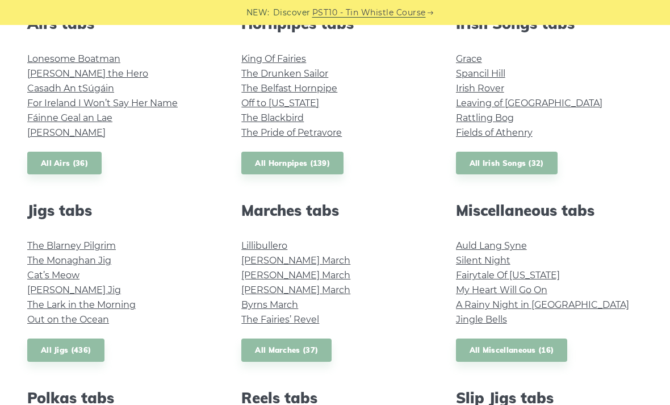 Image resolution: width=670 pixels, height=405 pixels. I want to click on a: Grace, so click(469, 58).